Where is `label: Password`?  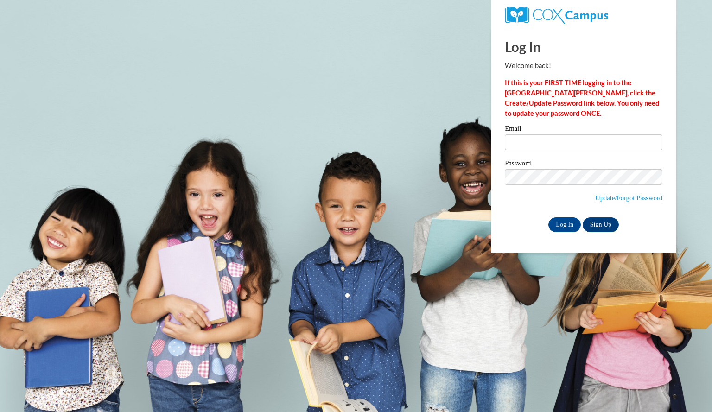 label: Password is located at coordinates (584, 165).